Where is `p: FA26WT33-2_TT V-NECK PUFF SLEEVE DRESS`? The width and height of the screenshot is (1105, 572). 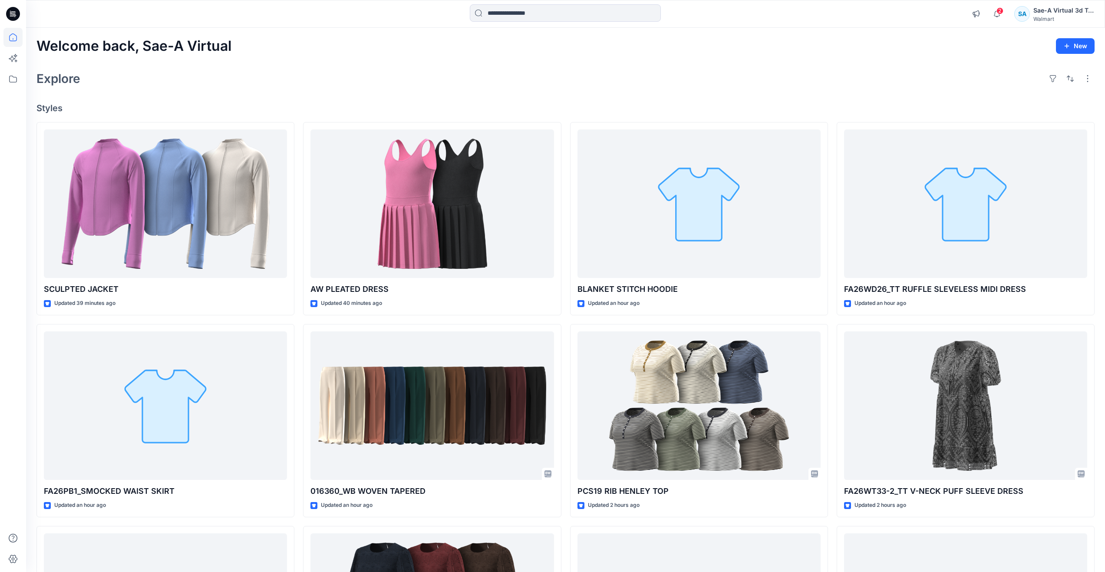
p: FA26WT33-2_TT V-NECK PUFF SLEEVE DRESS is located at coordinates (966, 491).